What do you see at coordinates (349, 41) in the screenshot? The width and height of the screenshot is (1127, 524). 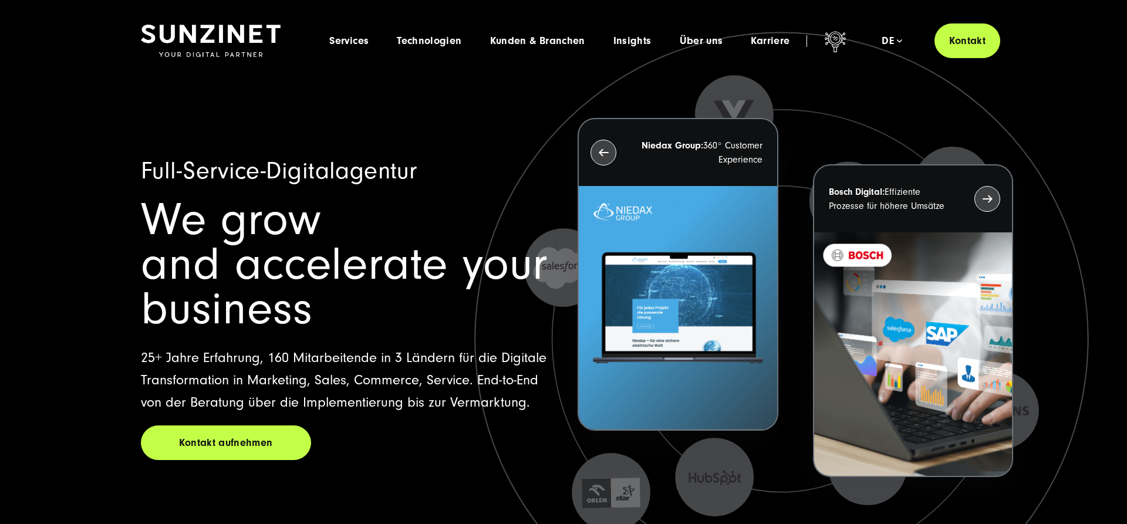 I see `a: Services` at bounding box center [349, 41].